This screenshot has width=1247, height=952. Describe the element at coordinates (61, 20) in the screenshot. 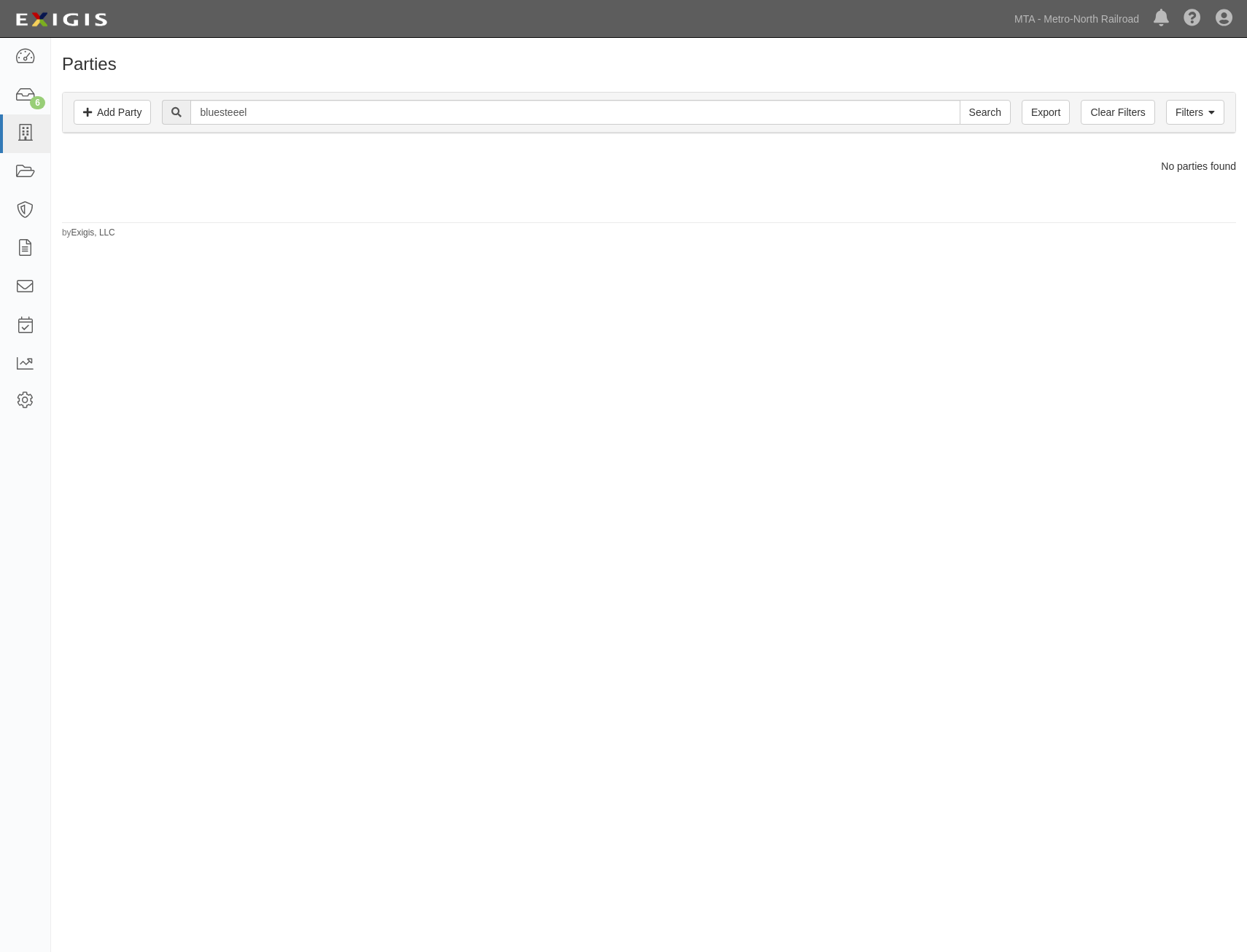

I see `img: logo-5460c22ac91f19d4615b14bd174203de0afe785f0fc80cf4dbbc73dc1793850b.png` at that location.